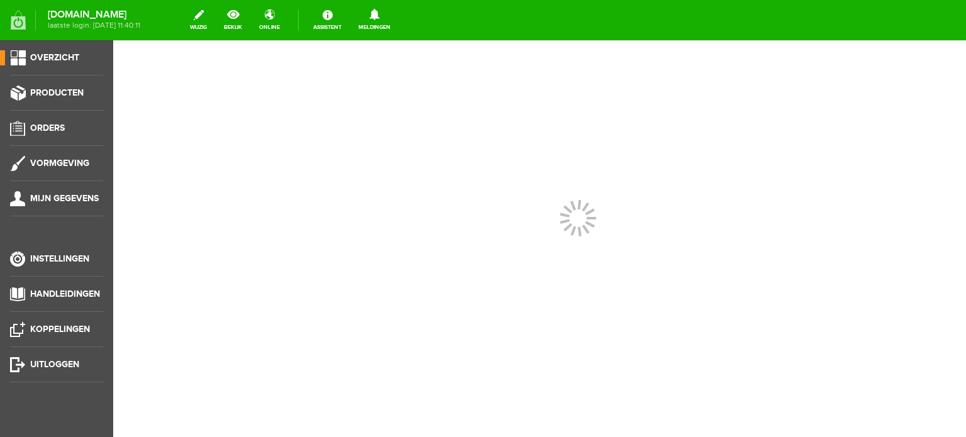 Image resolution: width=966 pixels, height=437 pixels. Describe the element at coordinates (60, 329) in the screenshot. I see `span: Koppelingen` at that location.